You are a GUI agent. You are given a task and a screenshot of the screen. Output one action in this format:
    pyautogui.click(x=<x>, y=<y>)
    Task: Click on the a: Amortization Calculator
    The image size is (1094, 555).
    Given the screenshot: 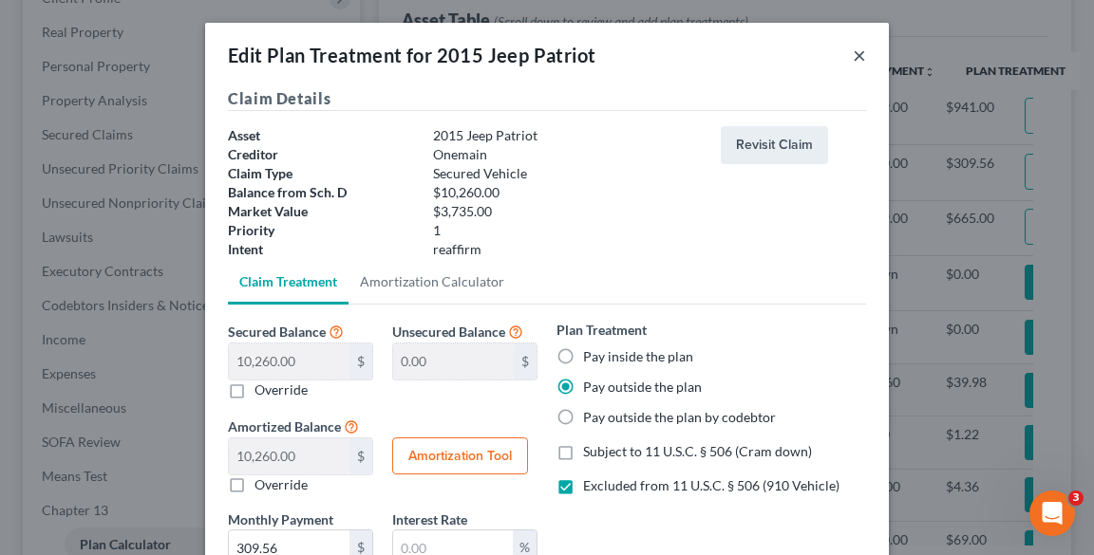 What is the action you would take?
    pyautogui.click(x=432, y=282)
    